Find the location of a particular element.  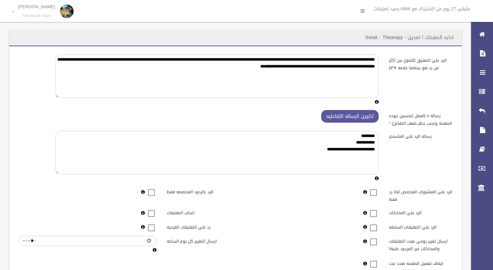

label: ارسال تقرير يومى بعدد التعليقات والمحادثات غير المردود عليها is located at coordinates (420, 244).